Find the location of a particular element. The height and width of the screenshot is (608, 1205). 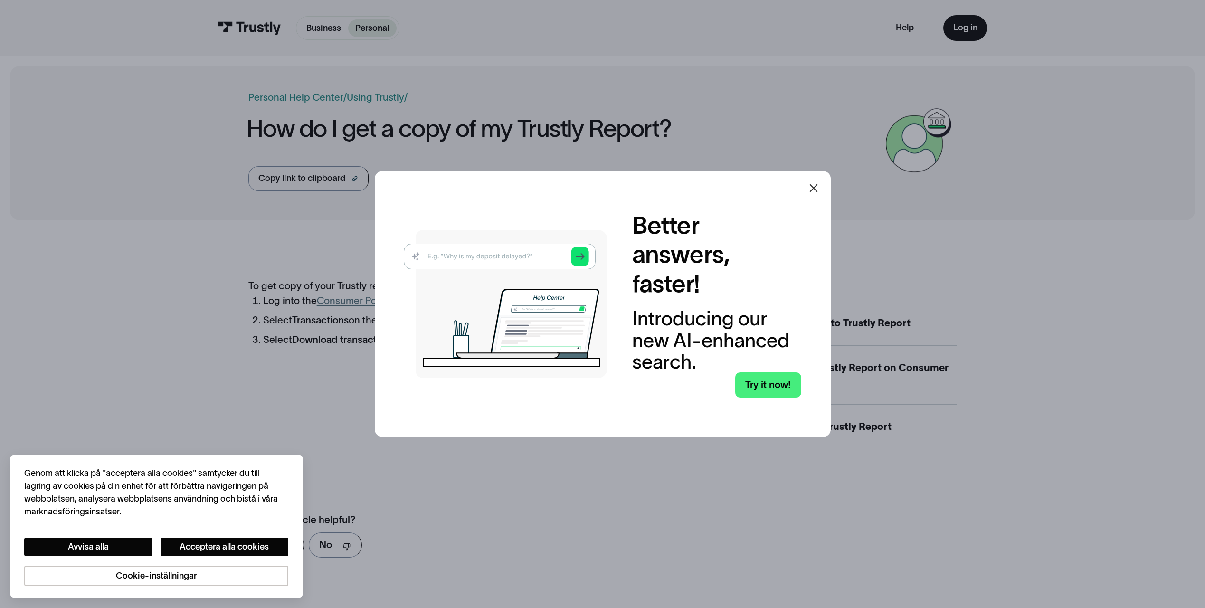

div: Cookie banner is located at coordinates (156, 526).